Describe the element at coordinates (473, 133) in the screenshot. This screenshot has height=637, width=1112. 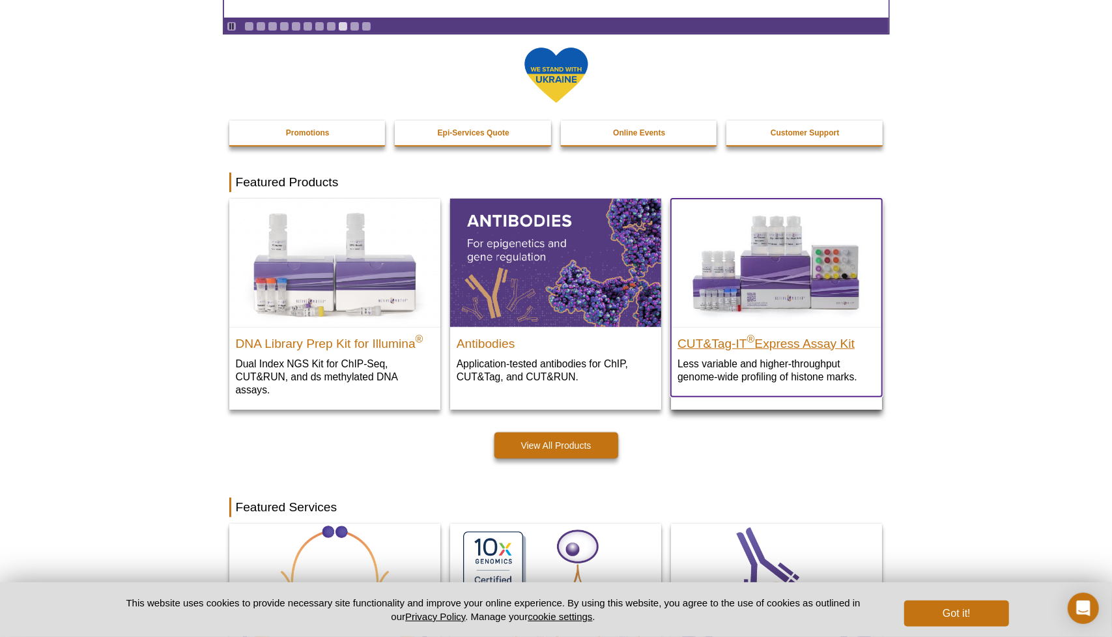
I see `a: Epi-Services Quote` at that location.